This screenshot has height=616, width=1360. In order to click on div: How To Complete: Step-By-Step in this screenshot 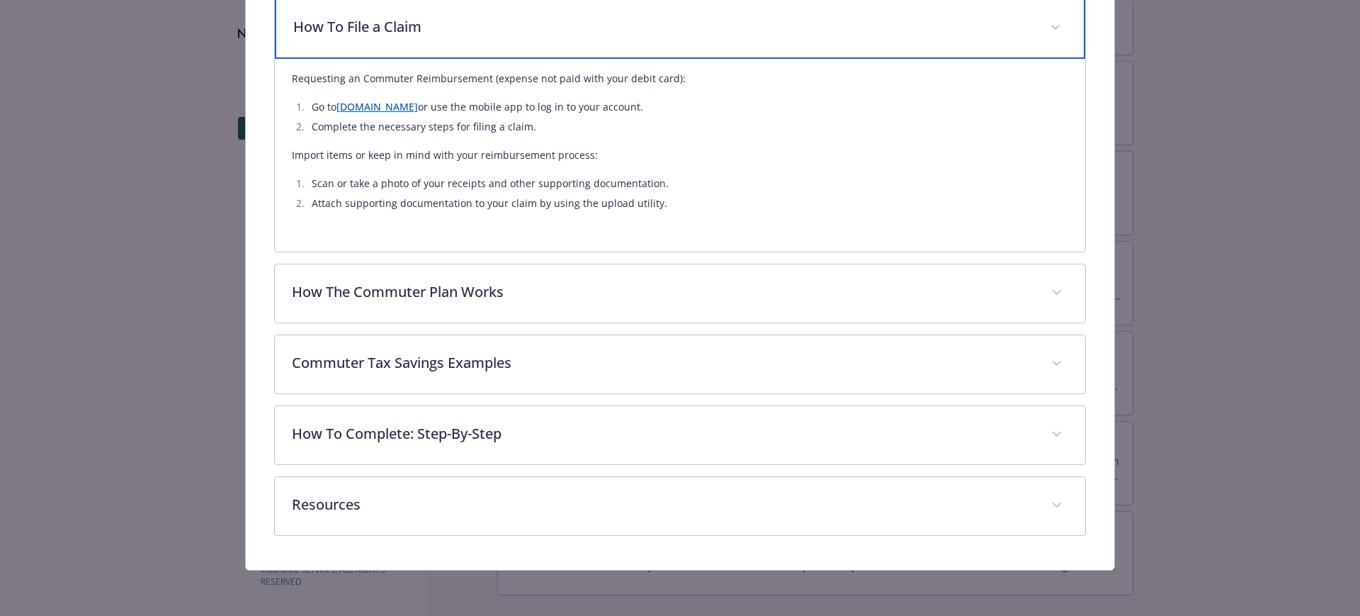, I will do `click(680, 435)`.